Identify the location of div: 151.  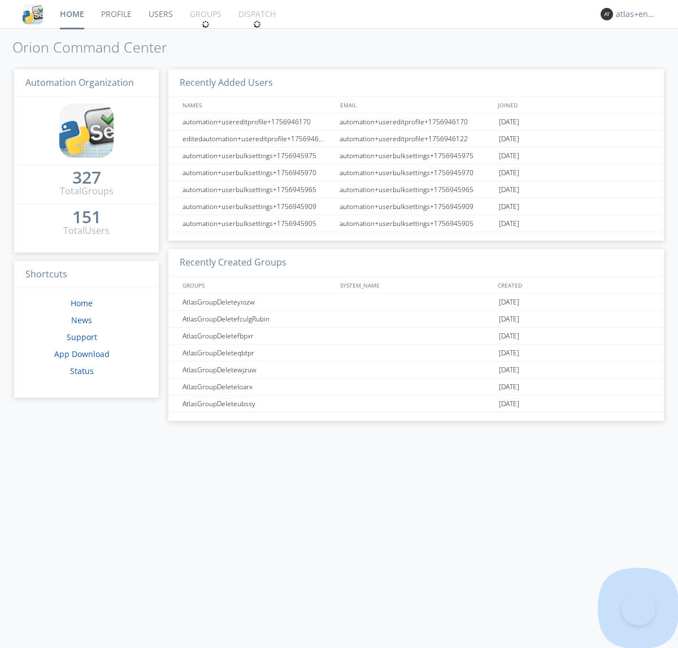
(86, 217).